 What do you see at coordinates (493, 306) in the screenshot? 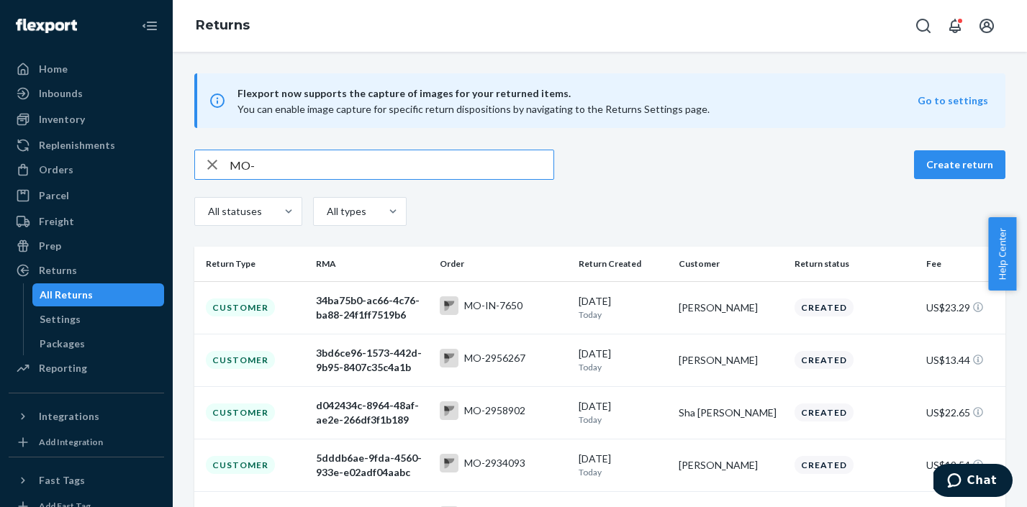
I see `div: MO-IN-7650` at bounding box center [493, 306].